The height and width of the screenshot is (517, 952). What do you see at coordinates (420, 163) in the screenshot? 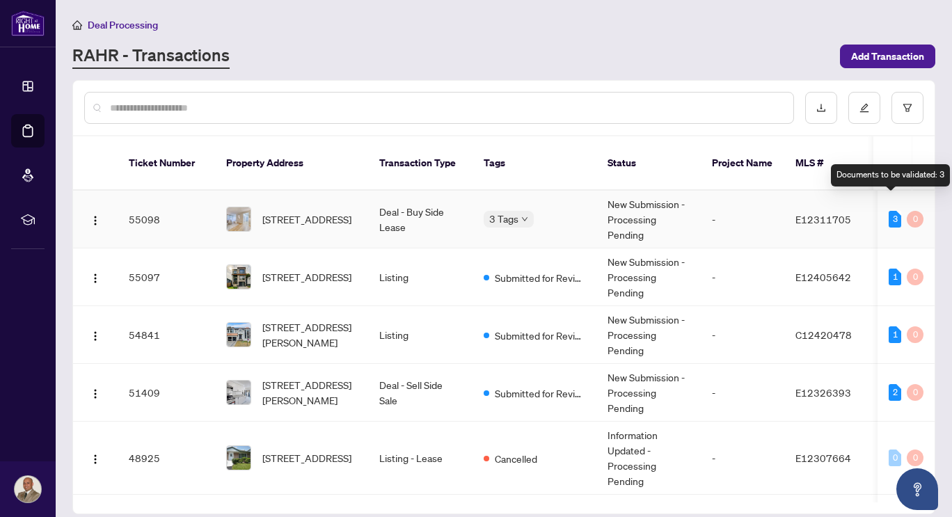
I see `th: Transaction Type` at bounding box center [420, 163].